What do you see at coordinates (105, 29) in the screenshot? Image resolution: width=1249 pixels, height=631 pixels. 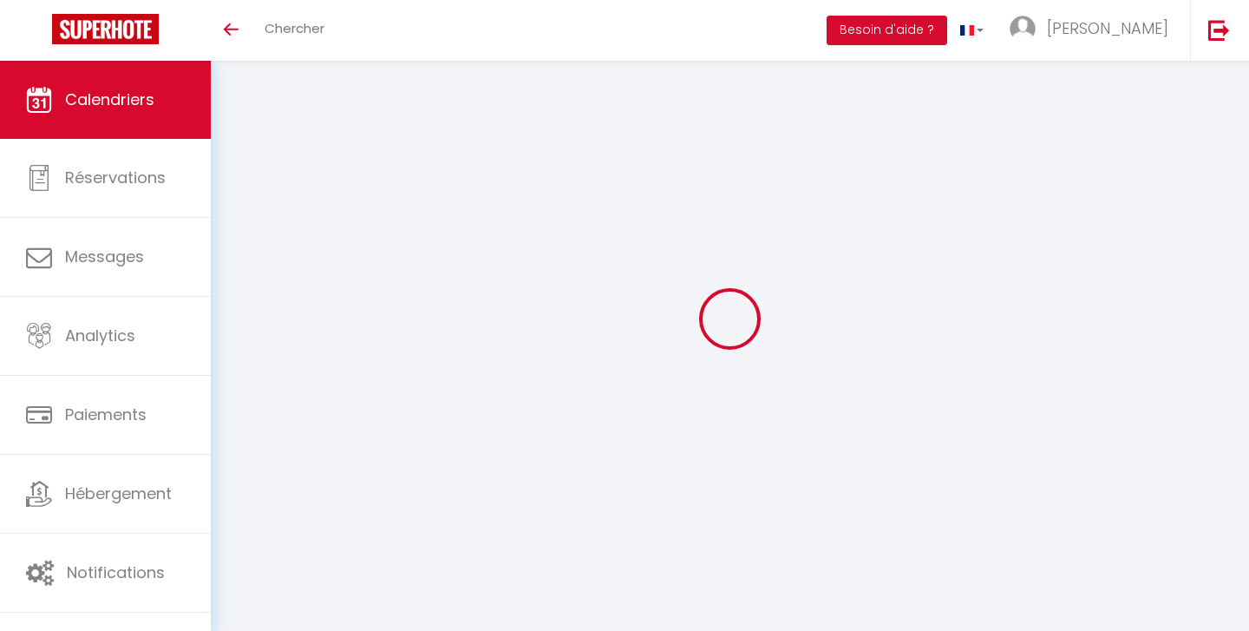 I see `img: Super Booking` at bounding box center [105, 29].